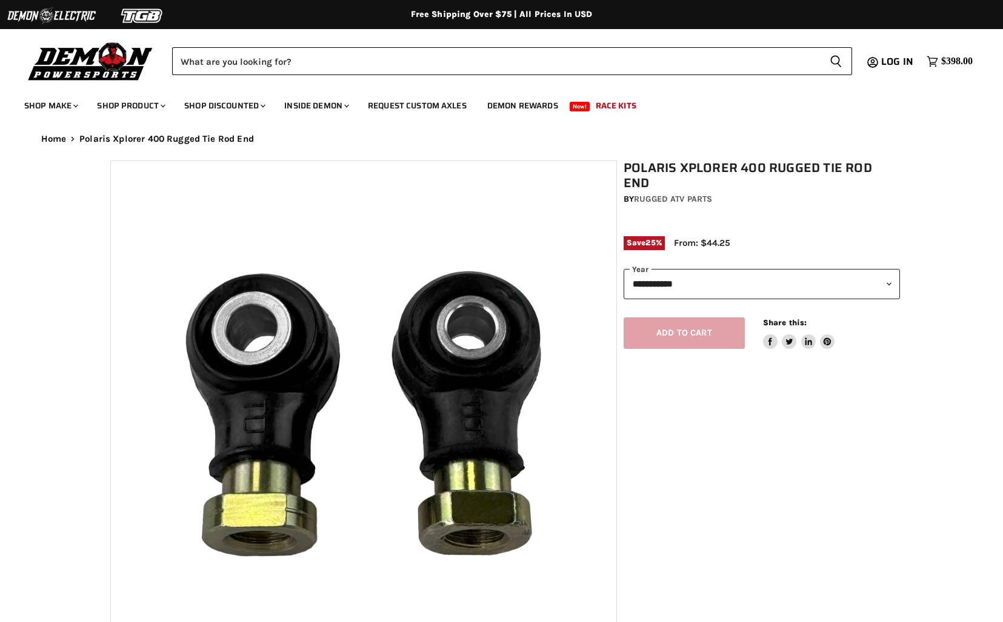  What do you see at coordinates (957, 61) in the screenshot?
I see `span: $398.00` at bounding box center [957, 61].